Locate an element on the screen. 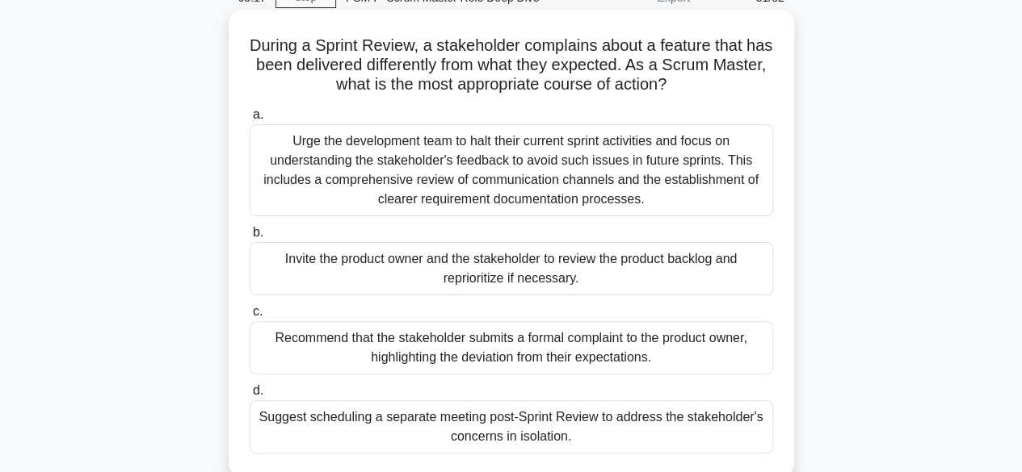 This screenshot has width=1022, height=472. span: c. is located at coordinates (258, 311).